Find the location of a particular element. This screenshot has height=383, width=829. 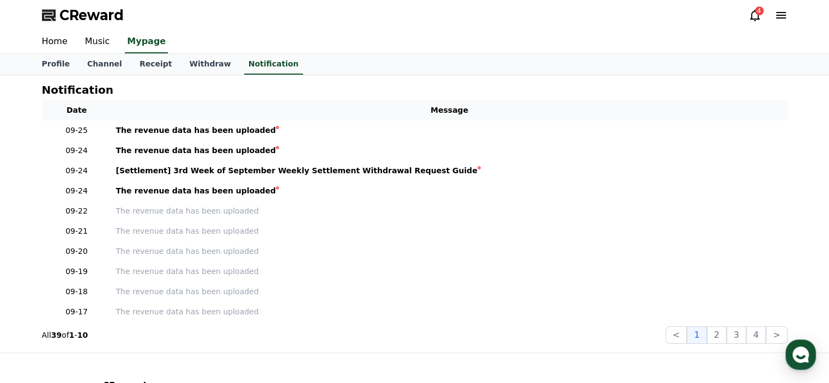

span: Messages is located at coordinates (106, 314).